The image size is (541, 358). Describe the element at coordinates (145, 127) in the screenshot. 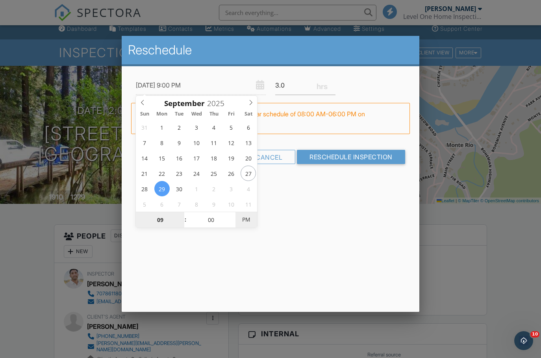

I see `span: August 31, 2025` at that location.